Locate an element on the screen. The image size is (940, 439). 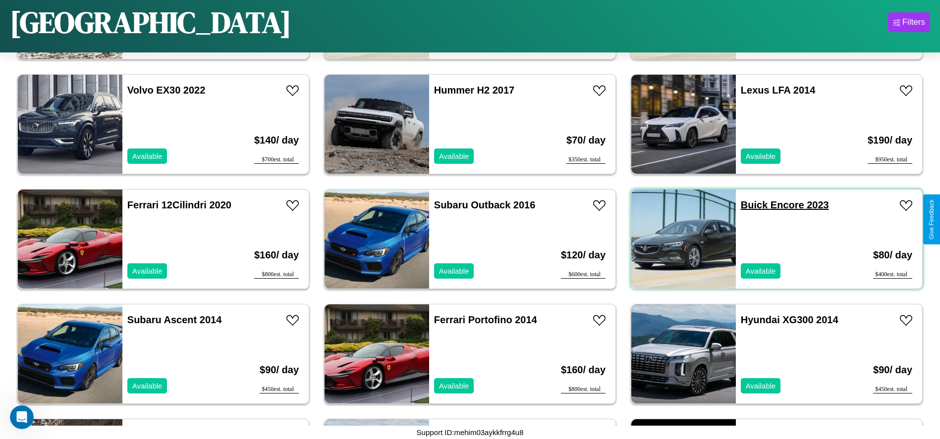
a: Ferrari Portofino 2014 is located at coordinates (485, 320).